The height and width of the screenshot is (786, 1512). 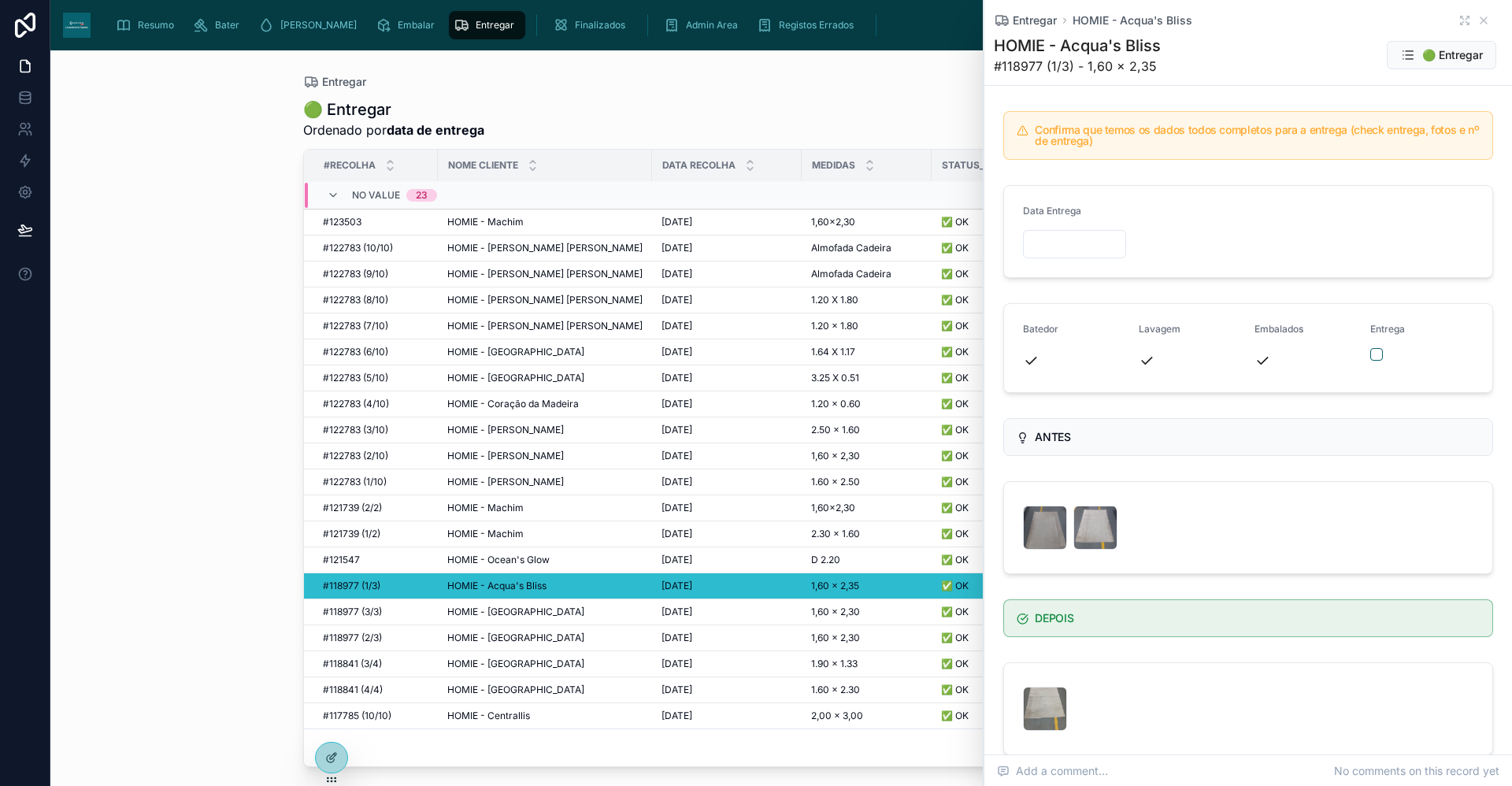 What do you see at coordinates (866, 586) in the screenshot?
I see `a: 1,60 × 2,35` at bounding box center [866, 586].